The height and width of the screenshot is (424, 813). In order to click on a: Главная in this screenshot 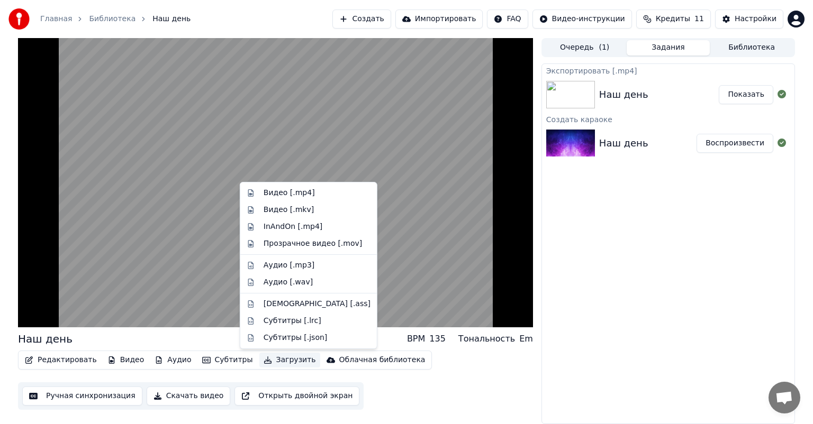, I will do `click(56, 19)`.